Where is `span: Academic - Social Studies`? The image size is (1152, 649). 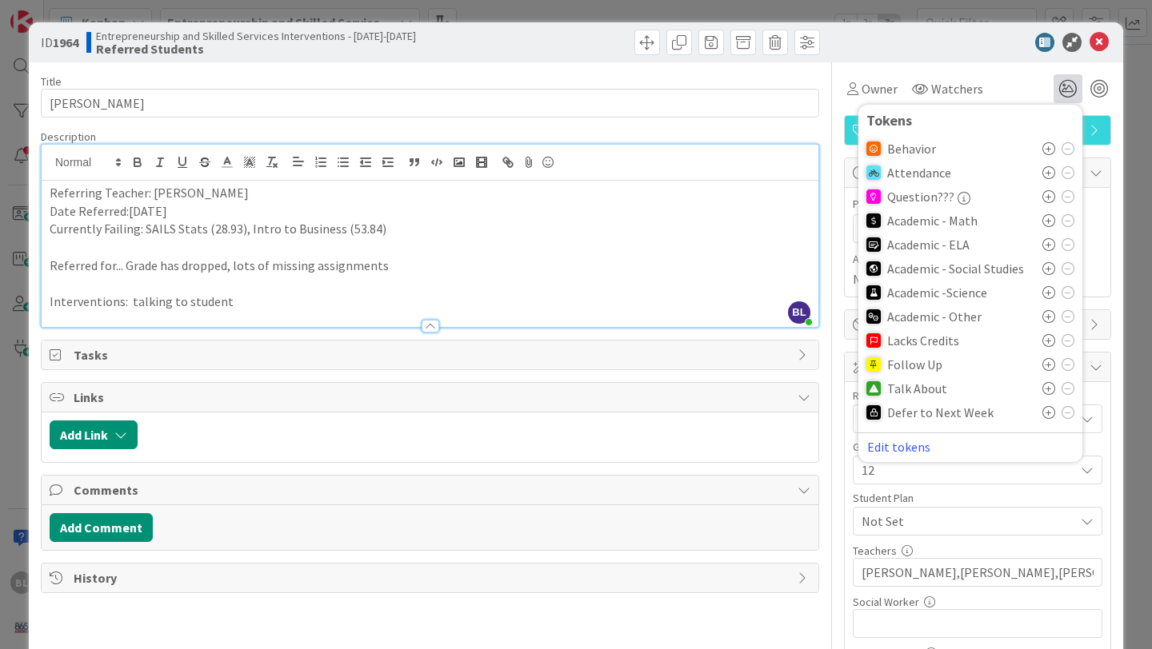
span: Academic - Social Studies is located at coordinates (955, 269).